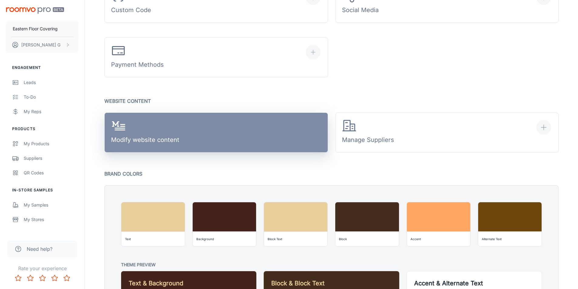  I want to click on div: My Reps, so click(51, 112).